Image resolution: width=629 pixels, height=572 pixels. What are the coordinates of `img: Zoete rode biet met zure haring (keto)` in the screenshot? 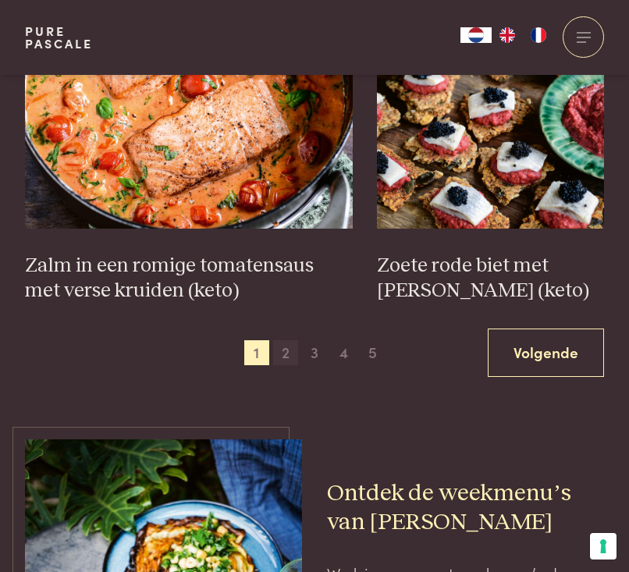 It's located at (490, 119).